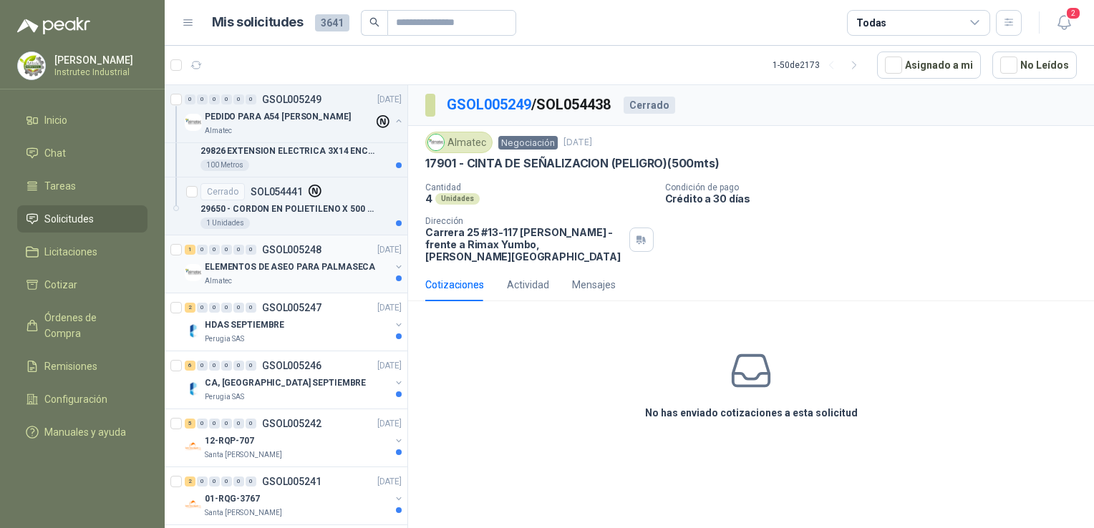 The width and height of the screenshot is (1094, 528). What do you see at coordinates (54, 26) in the screenshot?
I see `img: Logo peakr` at bounding box center [54, 26].